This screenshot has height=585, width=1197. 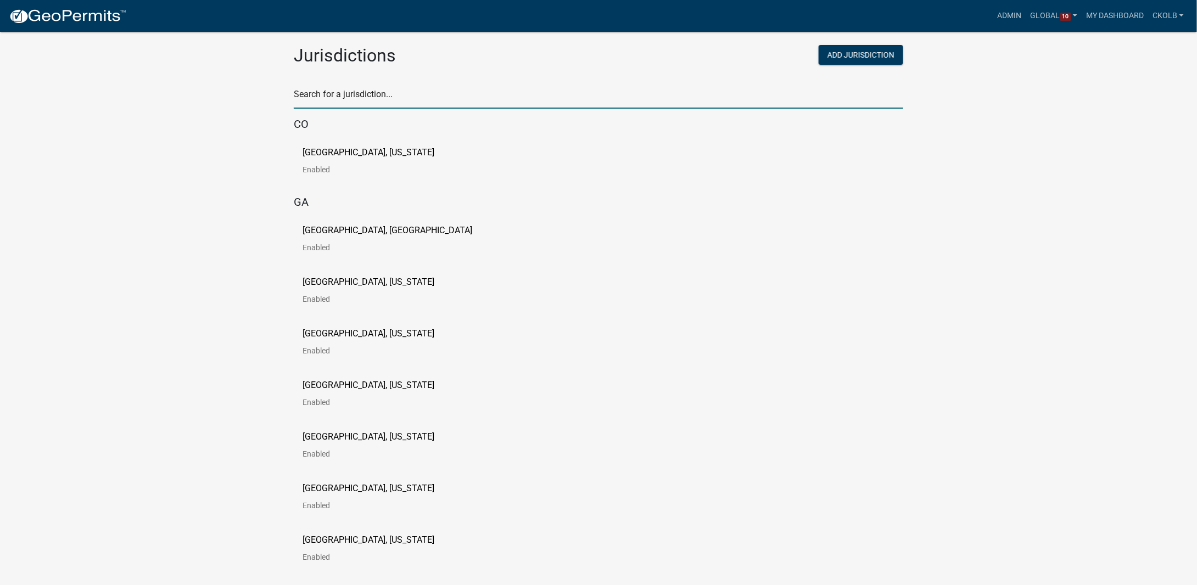 I want to click on a: Global10, so click(x=1055, y=16).